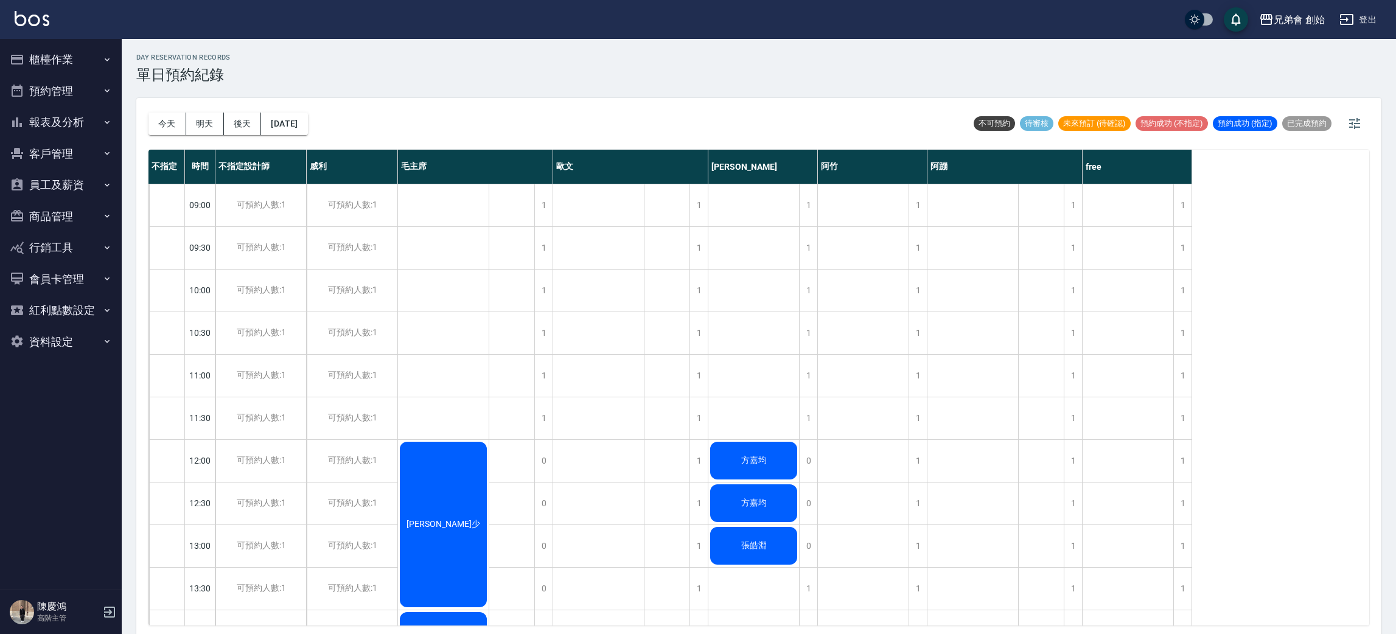  Describe the element at coordinates (183, 57) in the screenshot. I see `h2: day Reservation records` at that location.